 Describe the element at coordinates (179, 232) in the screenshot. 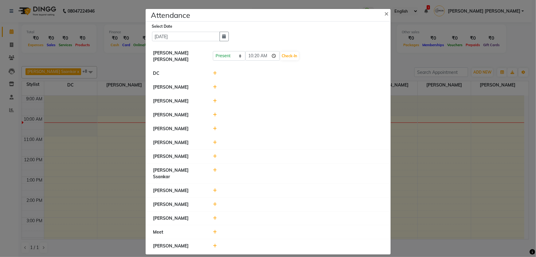

I see `div: Meet` at that location.